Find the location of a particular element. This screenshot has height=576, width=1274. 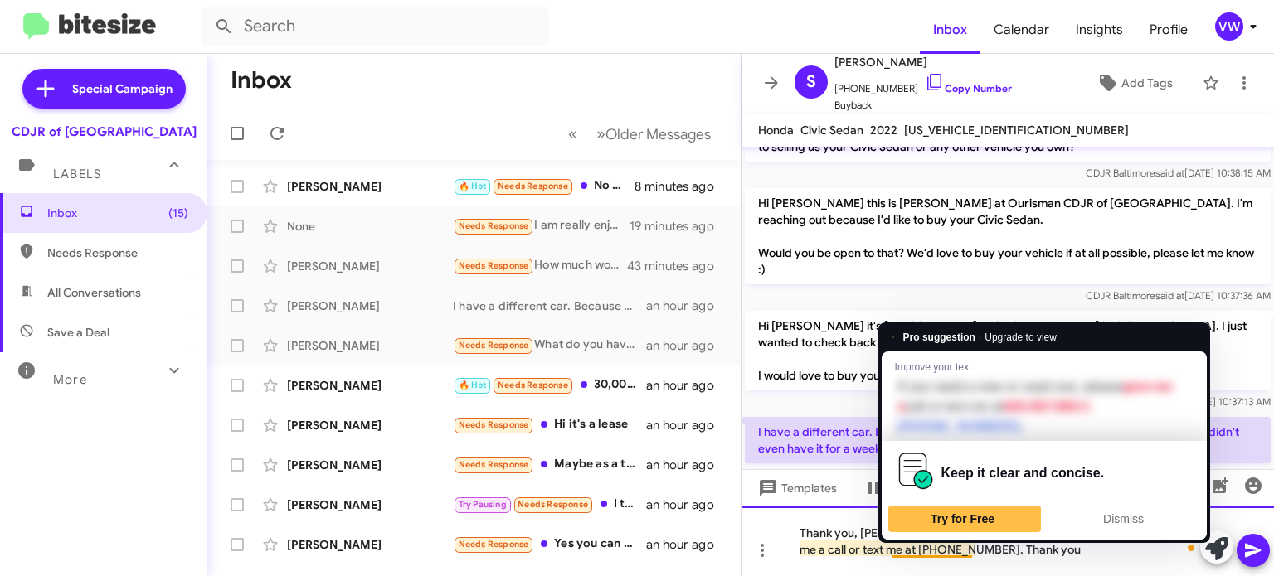

input: Search is located at coordinates (375, 27).